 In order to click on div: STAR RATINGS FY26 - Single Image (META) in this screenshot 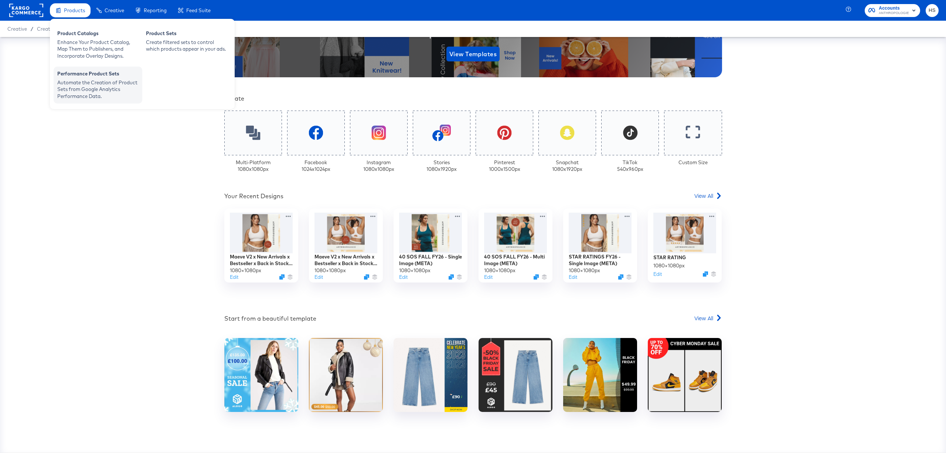, I will do `click(600, 260)`.